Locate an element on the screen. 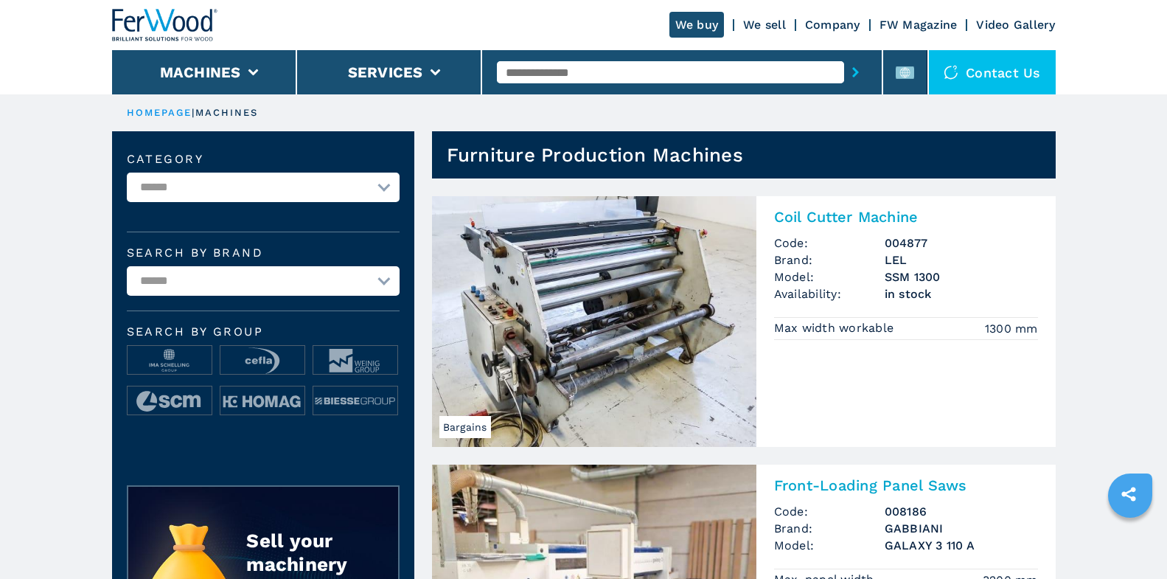 This screenshot has height=579, width=1167. h1: Furniture Production Machines is located at coordinates (595, 155).